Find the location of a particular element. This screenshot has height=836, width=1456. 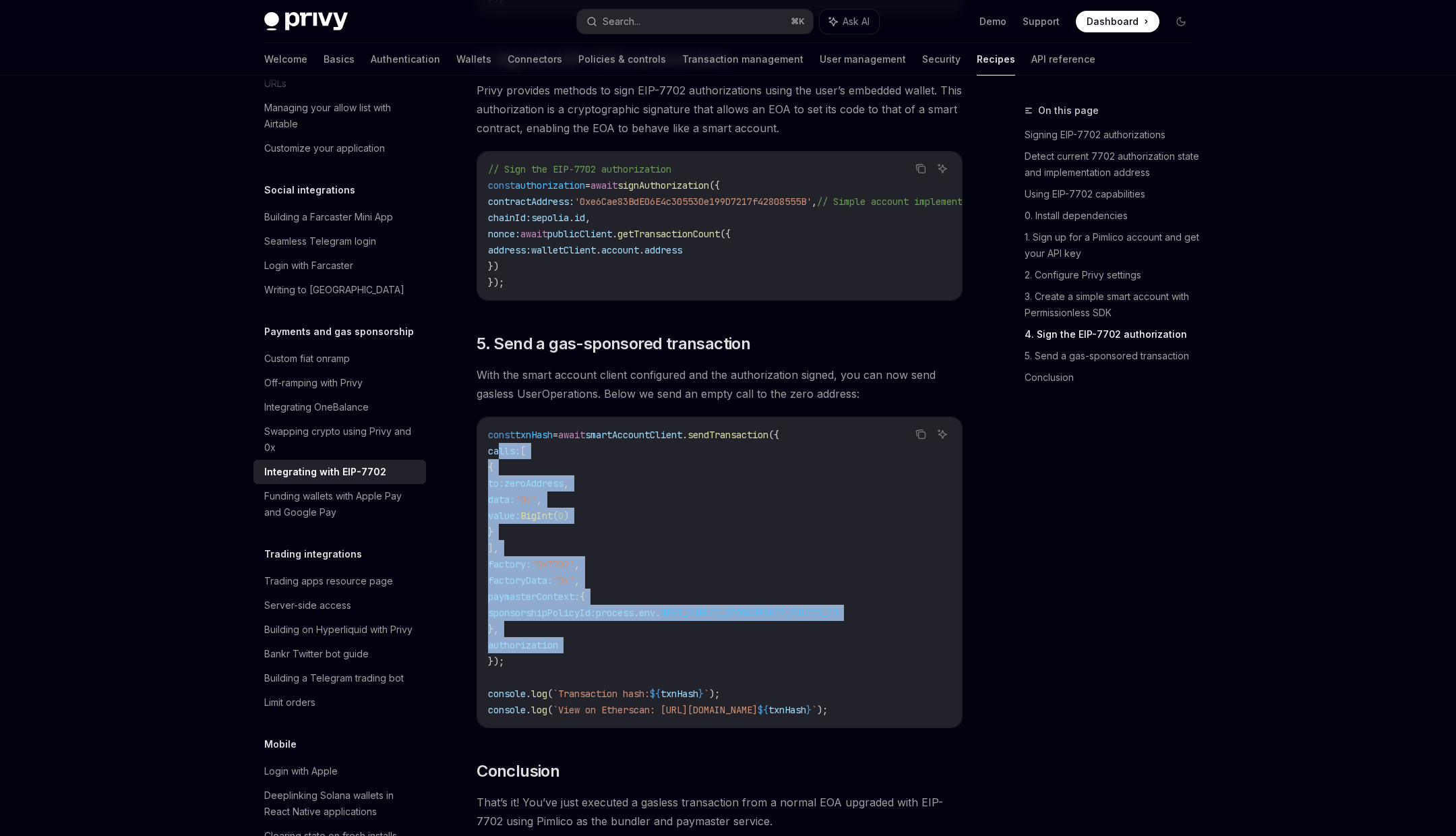

span: log is located at coordinates (540, 710).